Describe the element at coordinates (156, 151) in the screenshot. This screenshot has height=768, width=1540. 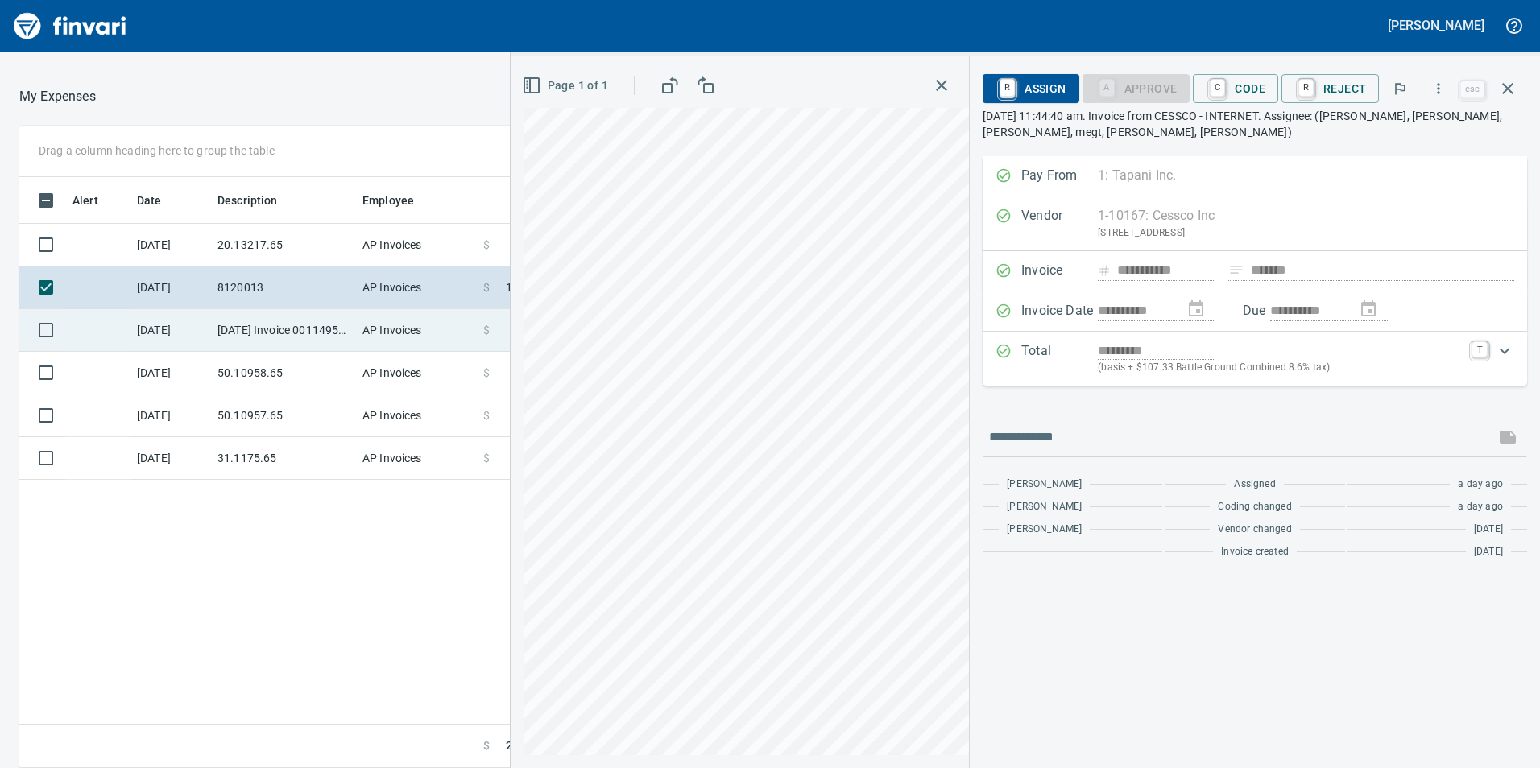
I see `p: Drag a column heading here to group the table` at that location.